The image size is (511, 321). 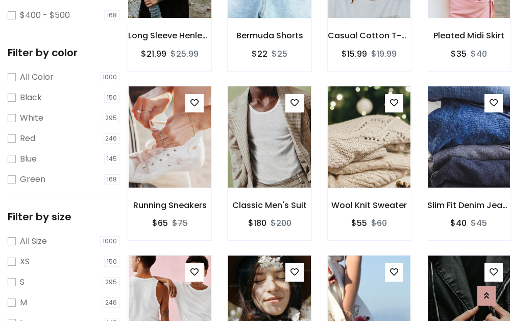 I want to click on label: M, so click(x=23, y=302).